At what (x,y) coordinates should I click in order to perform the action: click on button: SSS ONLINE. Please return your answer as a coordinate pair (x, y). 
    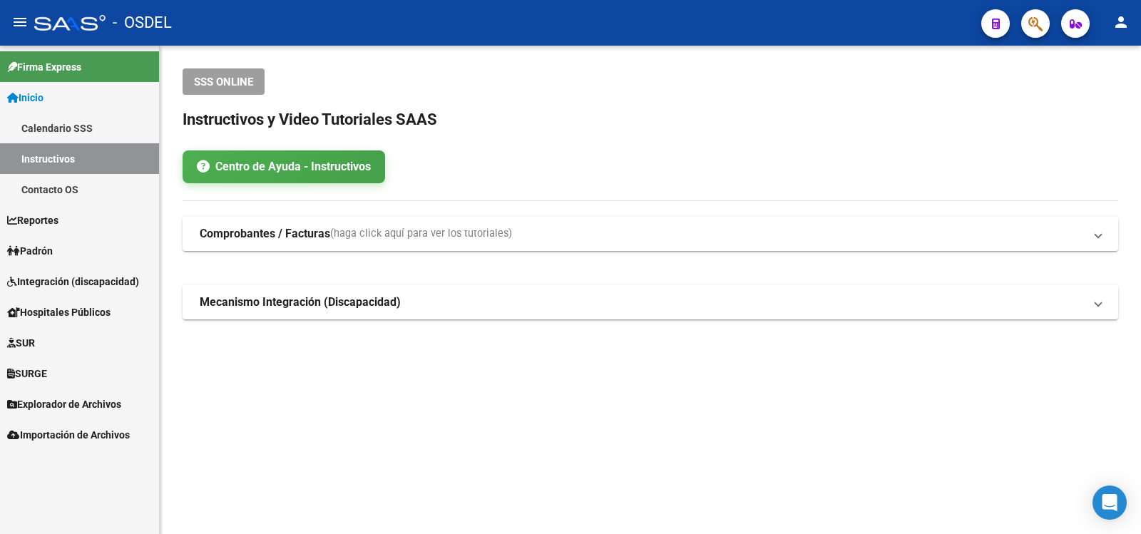
    Looking at the image, I should click on (223, 81).